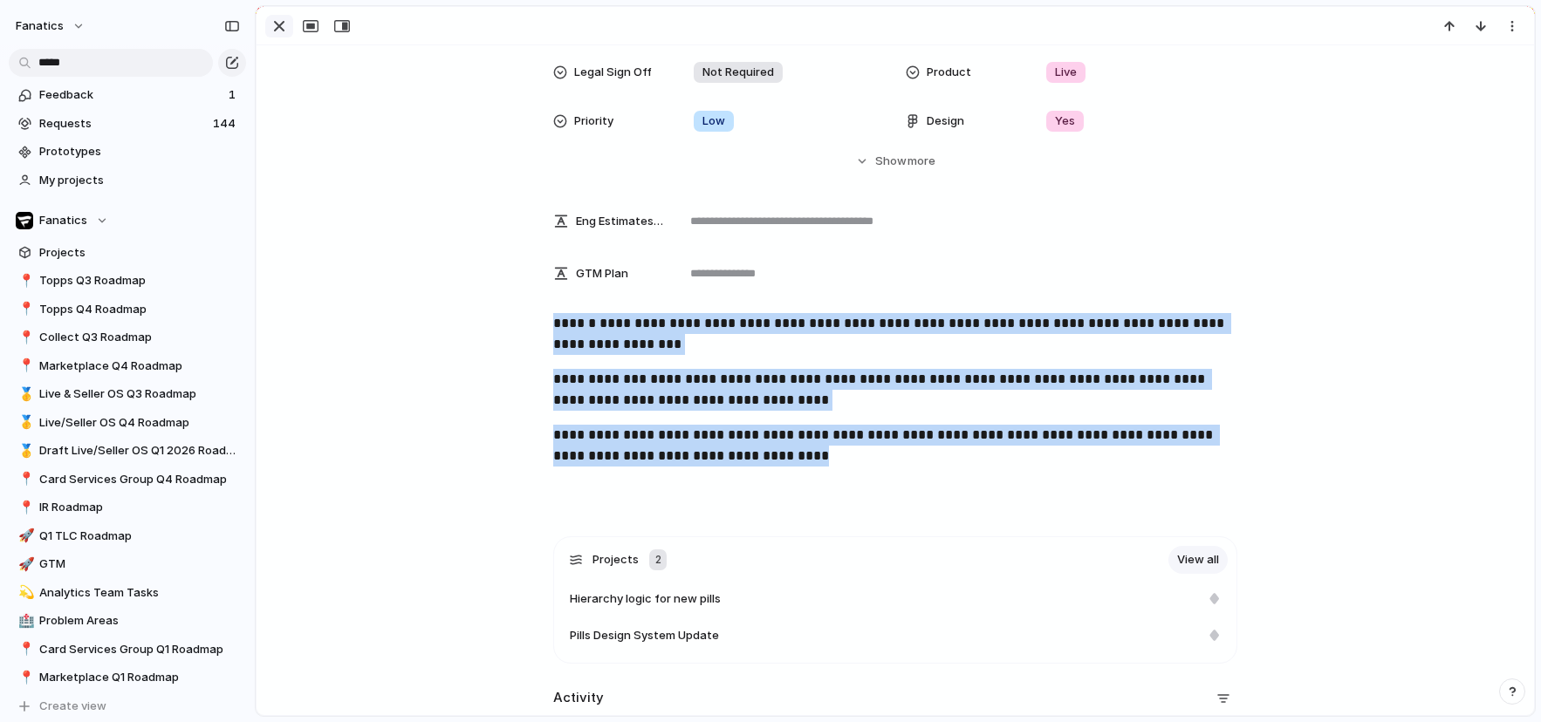 The image size is (1541, 722). I want to click on span: Live, so click(1065, 72).